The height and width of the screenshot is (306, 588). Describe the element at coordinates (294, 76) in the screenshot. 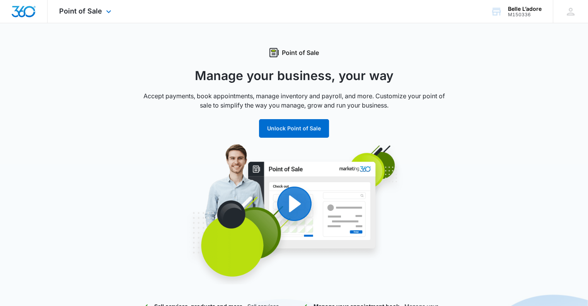

I see `h1: Manage your business, your way` at that location.